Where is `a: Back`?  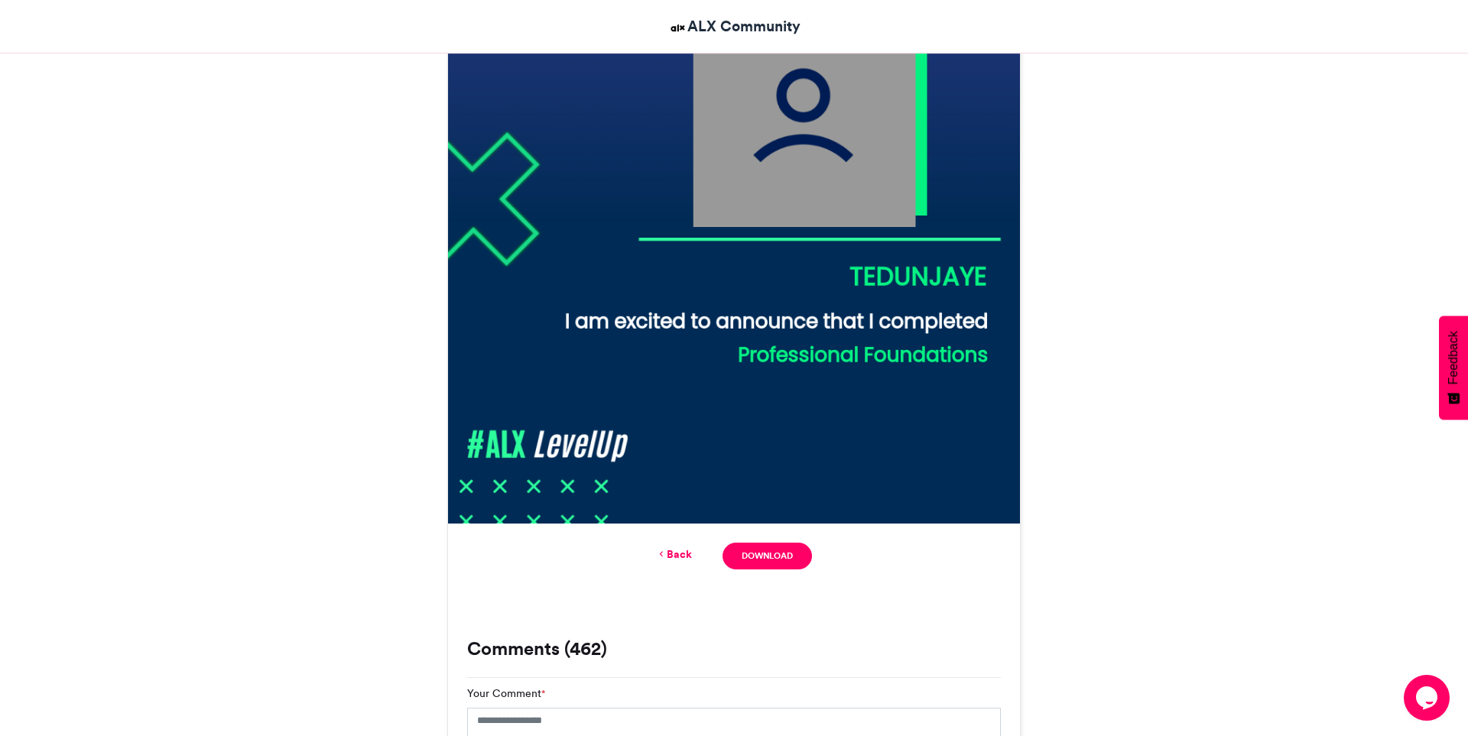 a: Back is located at coordinates (673, 554).